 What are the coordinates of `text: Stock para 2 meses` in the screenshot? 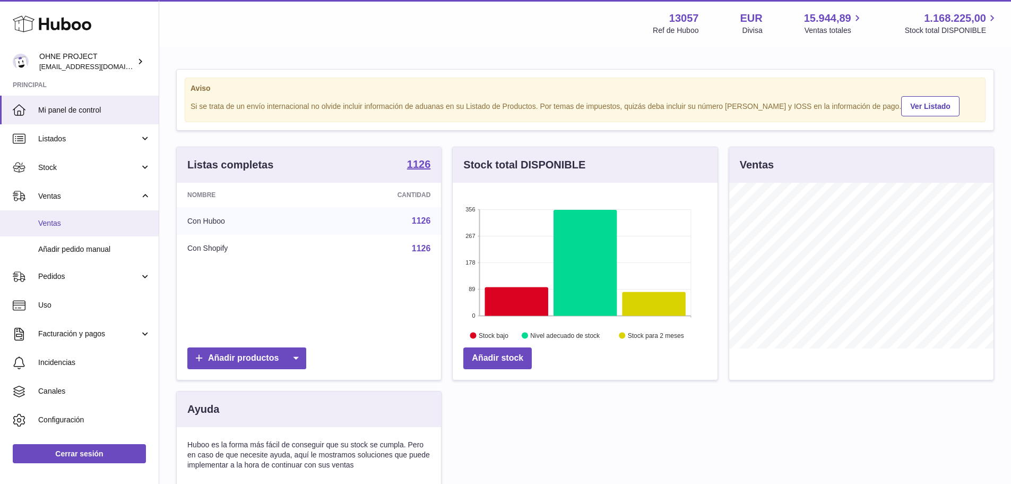 It's located at (656, 335).